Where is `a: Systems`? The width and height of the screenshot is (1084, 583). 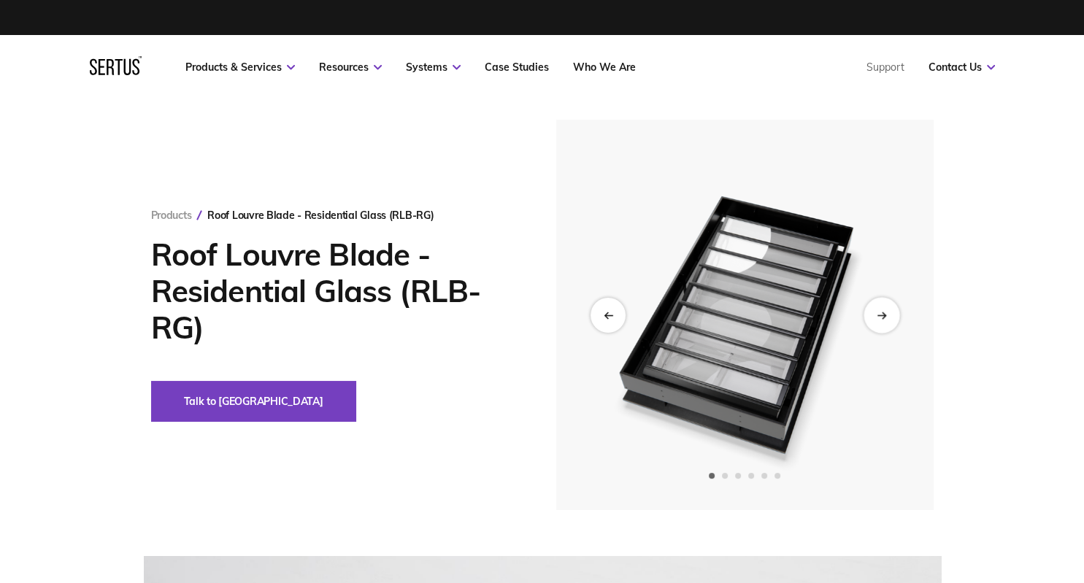
a: Systems is located at coordinates (433, 67).